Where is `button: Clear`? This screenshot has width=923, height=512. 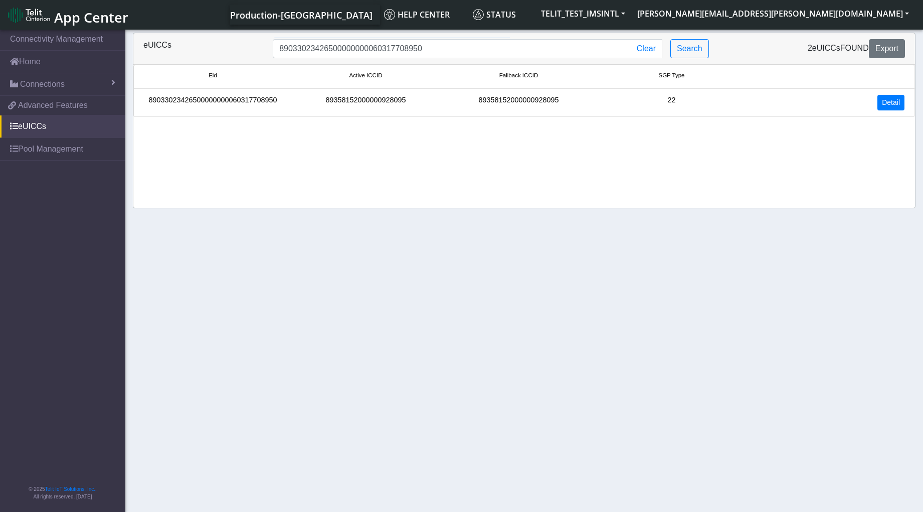
button: Clear is located at coordinates (646, 49).